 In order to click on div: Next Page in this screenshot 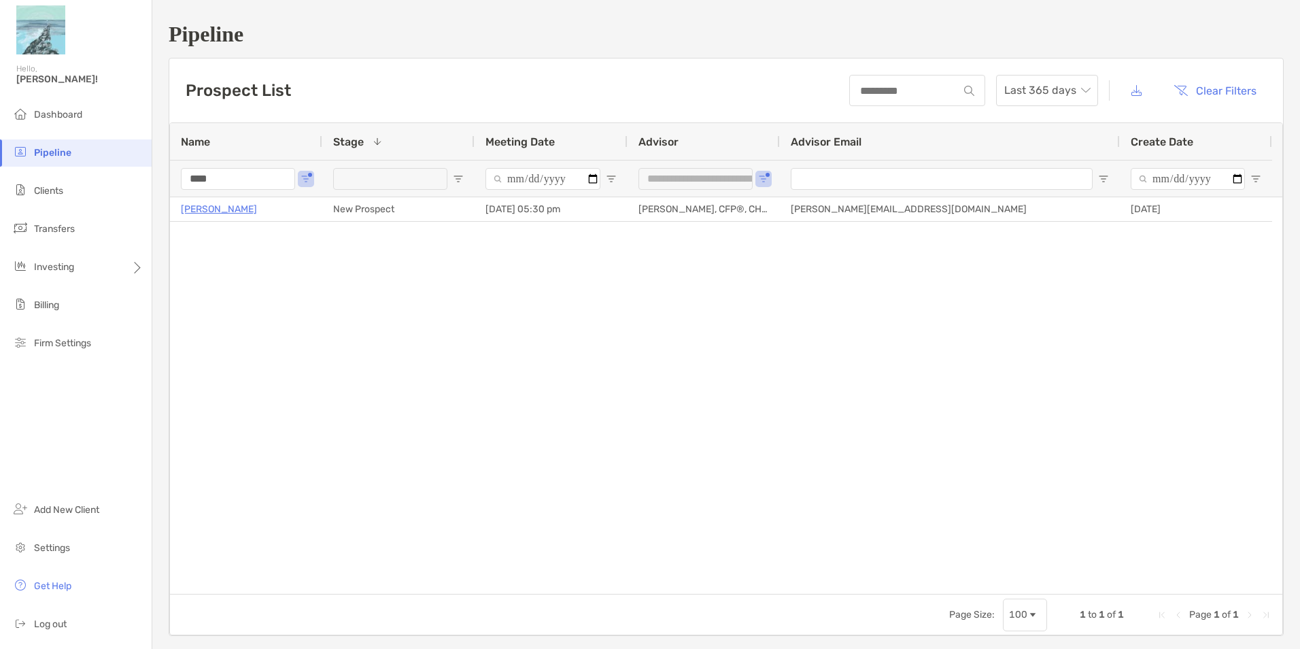, I will do `click(1250, 615)`.